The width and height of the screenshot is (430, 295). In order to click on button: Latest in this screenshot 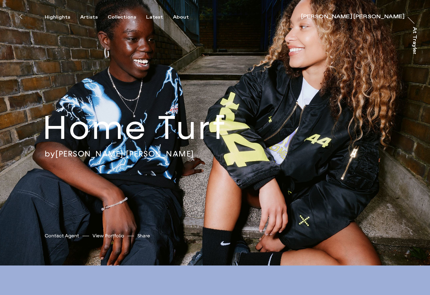, I will do `click(159, 17)`.